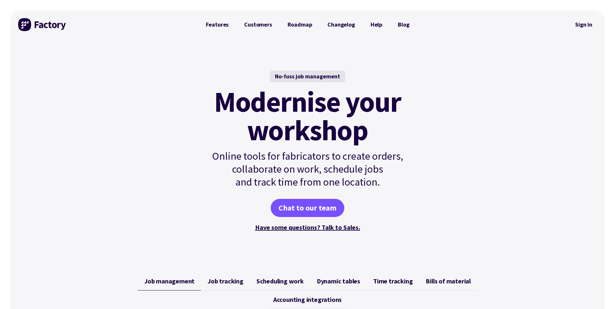 Image resolution: width=615 pixels, height=309 pixels. I want to click on div: No-fuss job management, so click(307, 77).